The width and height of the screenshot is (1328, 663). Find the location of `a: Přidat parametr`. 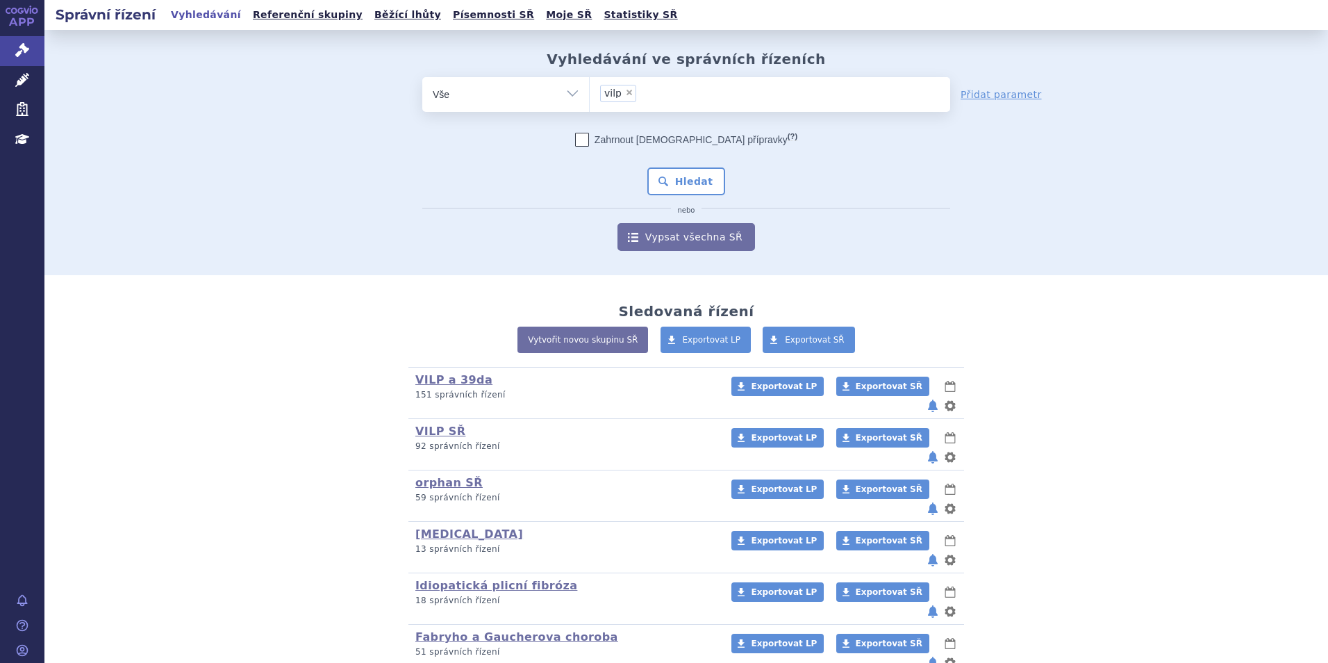

a: Přidat parametr is located at coordinates (1001, 94).